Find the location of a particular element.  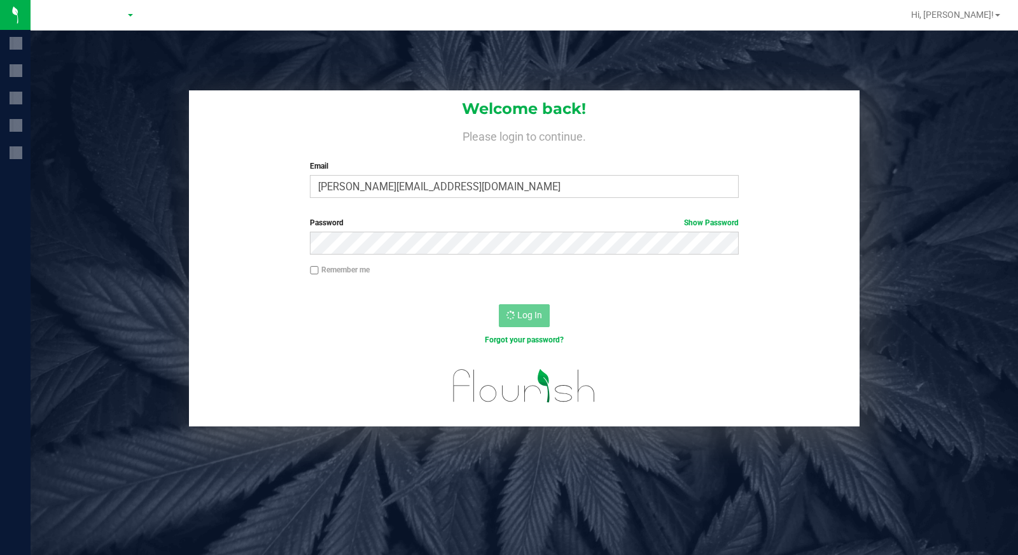

label: Remember me is located at coordinates (340, 270).